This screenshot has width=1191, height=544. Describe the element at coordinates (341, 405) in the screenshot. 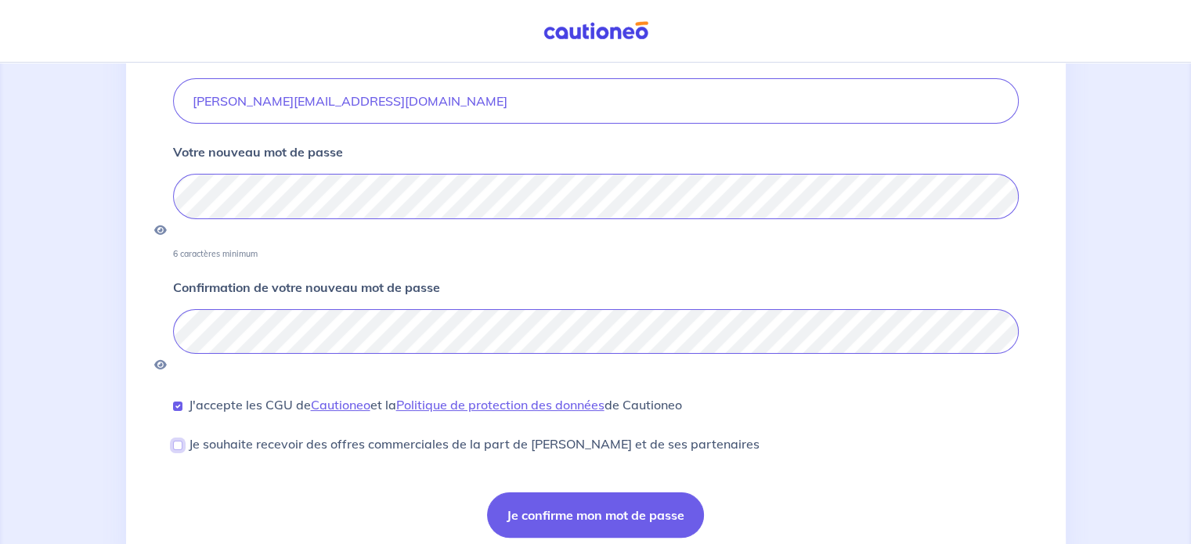

I see `a: Cautioneo` at that location.